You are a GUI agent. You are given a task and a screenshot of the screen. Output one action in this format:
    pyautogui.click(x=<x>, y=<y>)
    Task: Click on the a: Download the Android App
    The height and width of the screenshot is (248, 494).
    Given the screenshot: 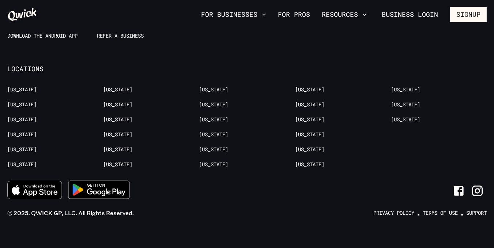 What is the action you would take?
    pyautogui.click(x=42, y=36)
    